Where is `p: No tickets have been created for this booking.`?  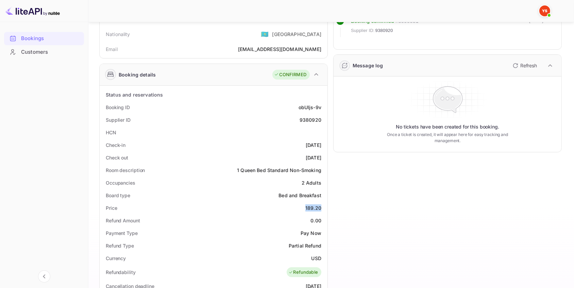 p: No tickets have been created for this booking. is located at coordinates (448, 127).